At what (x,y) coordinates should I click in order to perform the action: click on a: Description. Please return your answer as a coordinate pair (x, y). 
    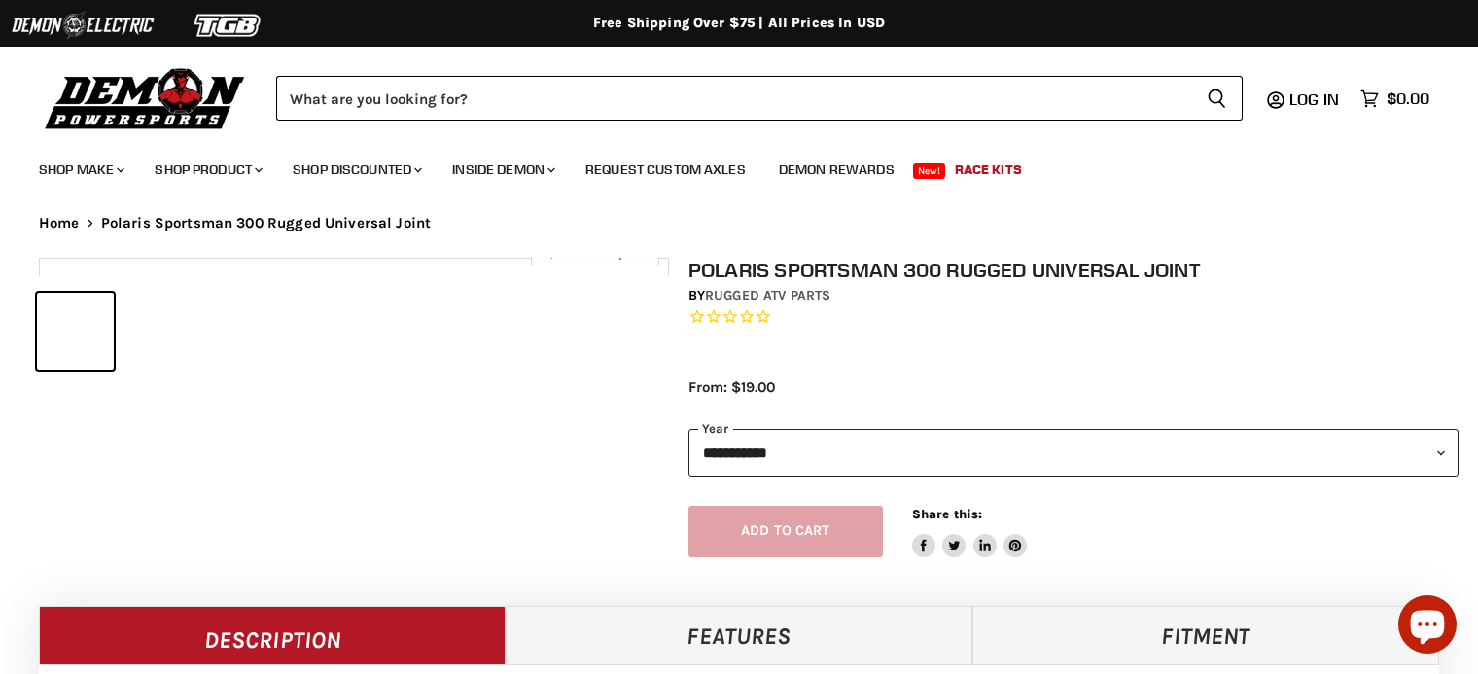
    Looking at the image, I should click on (272, 635).